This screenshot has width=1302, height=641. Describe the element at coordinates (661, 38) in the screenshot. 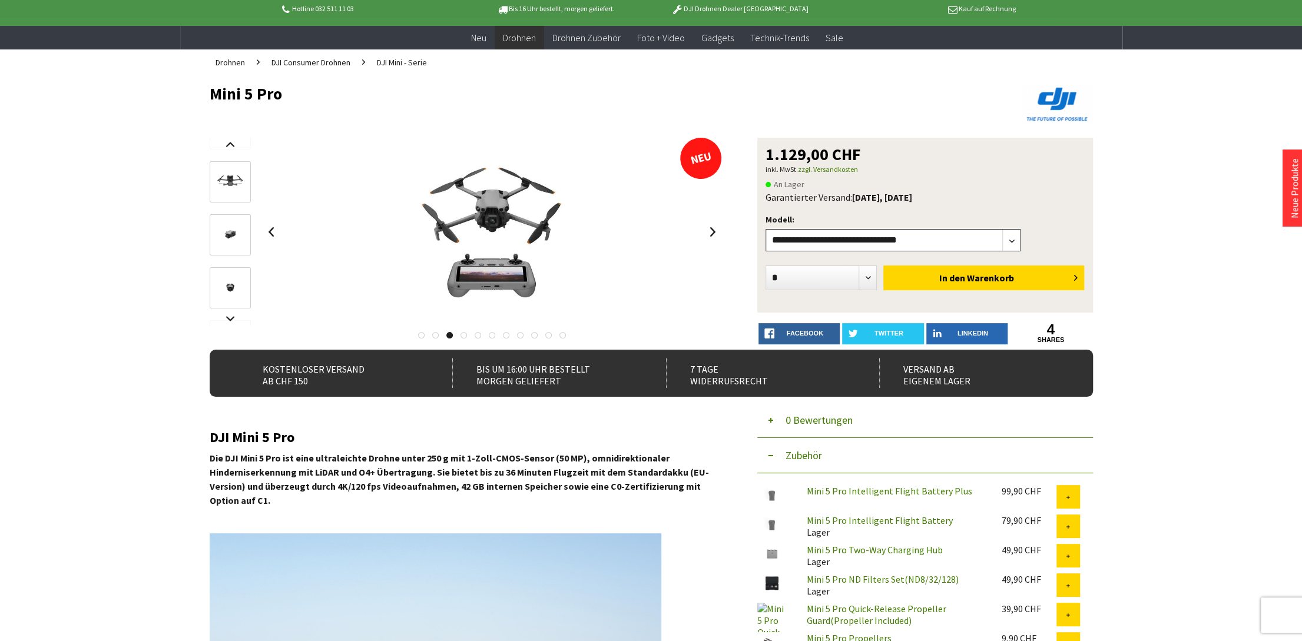

I see `a: Foto + Video` at that location.